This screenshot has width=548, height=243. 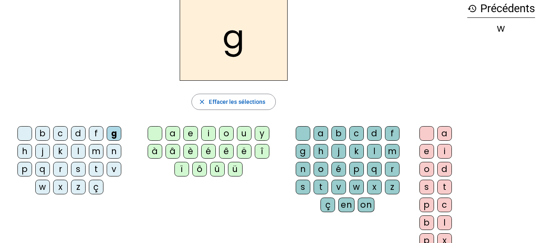 I want to click on div: â, so click(x=173, y=151).